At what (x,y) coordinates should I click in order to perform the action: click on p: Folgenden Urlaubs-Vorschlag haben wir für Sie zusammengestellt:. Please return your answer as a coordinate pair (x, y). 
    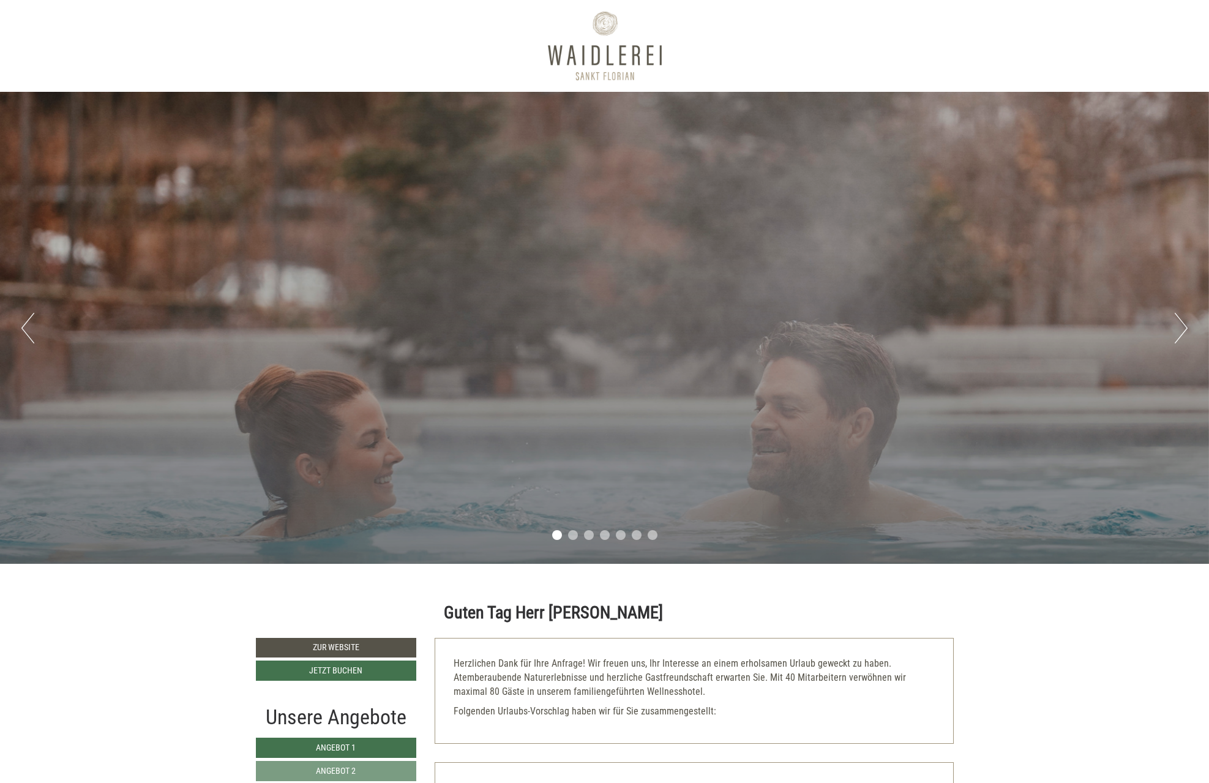
    Looking at the image, I should click on (694, 711).